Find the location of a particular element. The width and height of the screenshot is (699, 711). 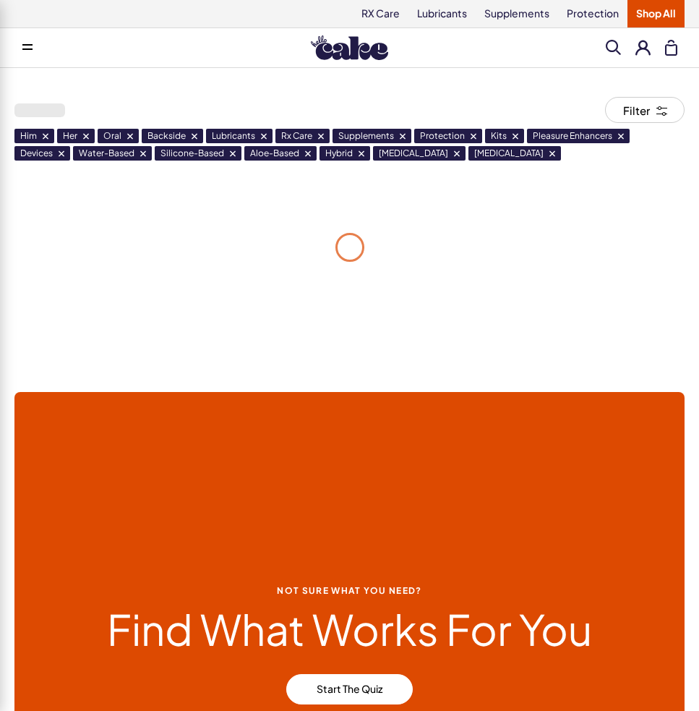

button: Rx Care is located at coordinates (302, 136).